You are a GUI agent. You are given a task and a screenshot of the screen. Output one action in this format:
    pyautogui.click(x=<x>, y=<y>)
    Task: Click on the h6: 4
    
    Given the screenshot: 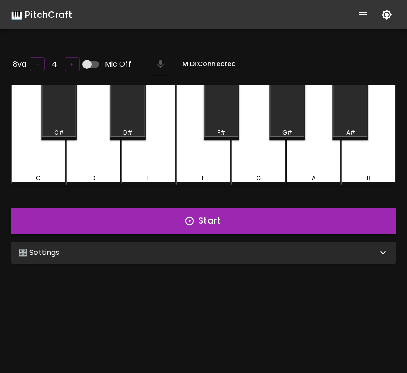 What is the action you would take?
    pyautogui.click(x=54, y=64)
    